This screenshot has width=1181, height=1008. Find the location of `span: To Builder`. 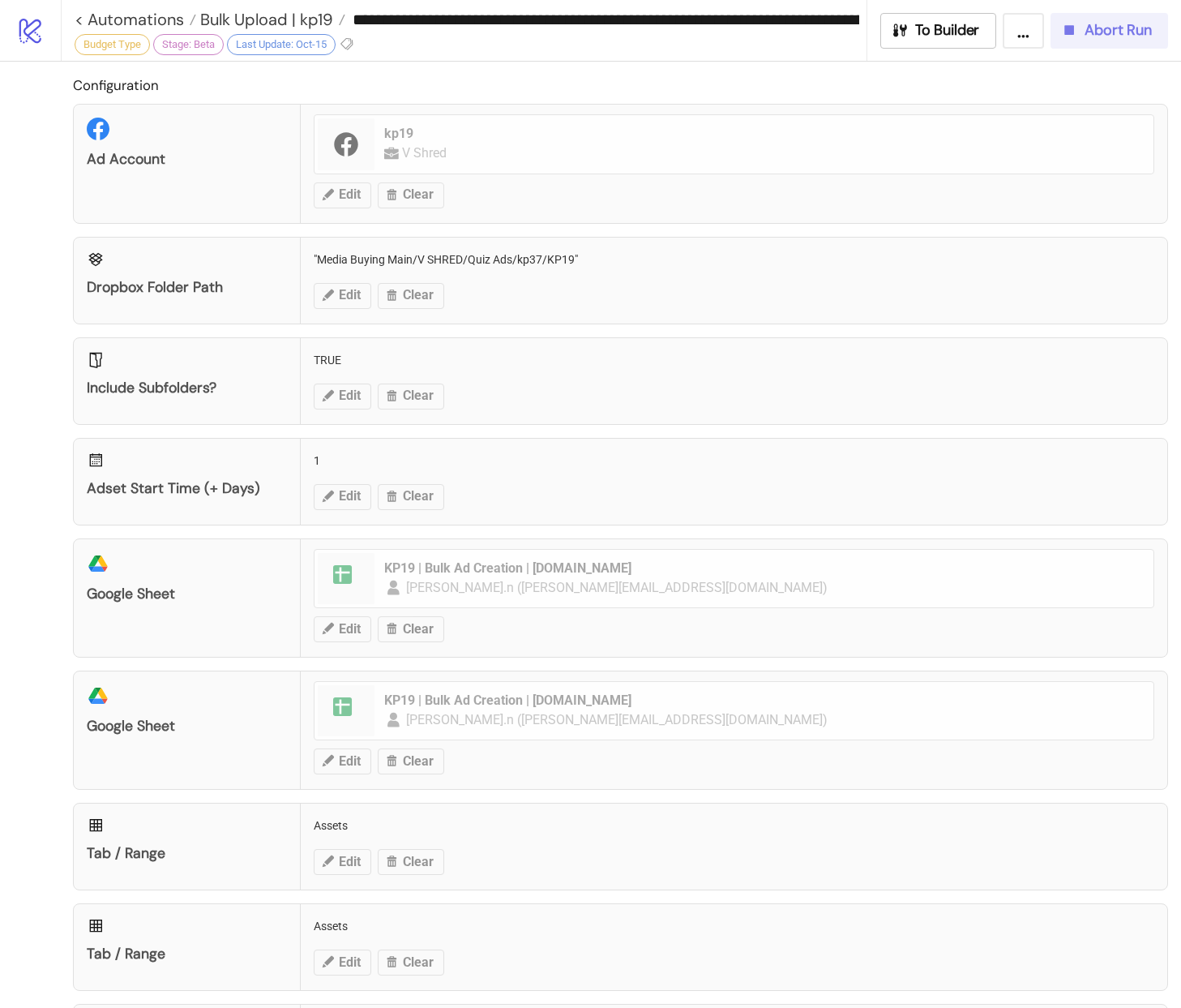

span: To Builder is located at coordinates (948, 30).